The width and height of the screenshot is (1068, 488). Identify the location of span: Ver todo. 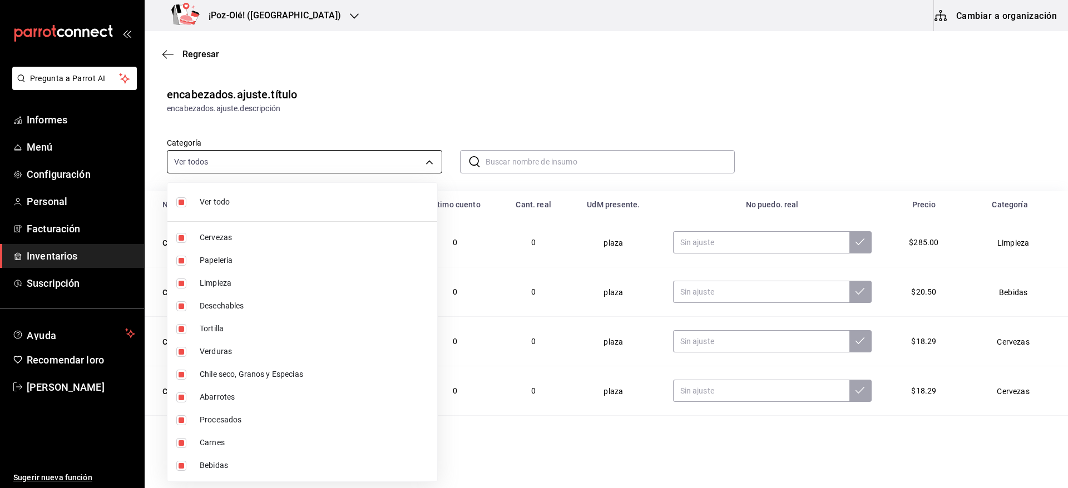
(314, 202).